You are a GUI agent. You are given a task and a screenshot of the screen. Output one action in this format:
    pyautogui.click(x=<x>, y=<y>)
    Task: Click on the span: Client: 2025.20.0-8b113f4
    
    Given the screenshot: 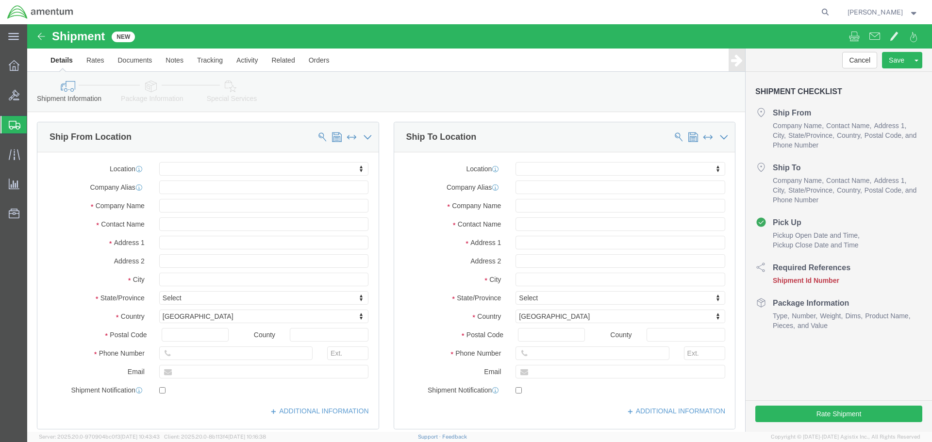 What is the action you would take?
    pyautogui.click(x=215, y=437)
    